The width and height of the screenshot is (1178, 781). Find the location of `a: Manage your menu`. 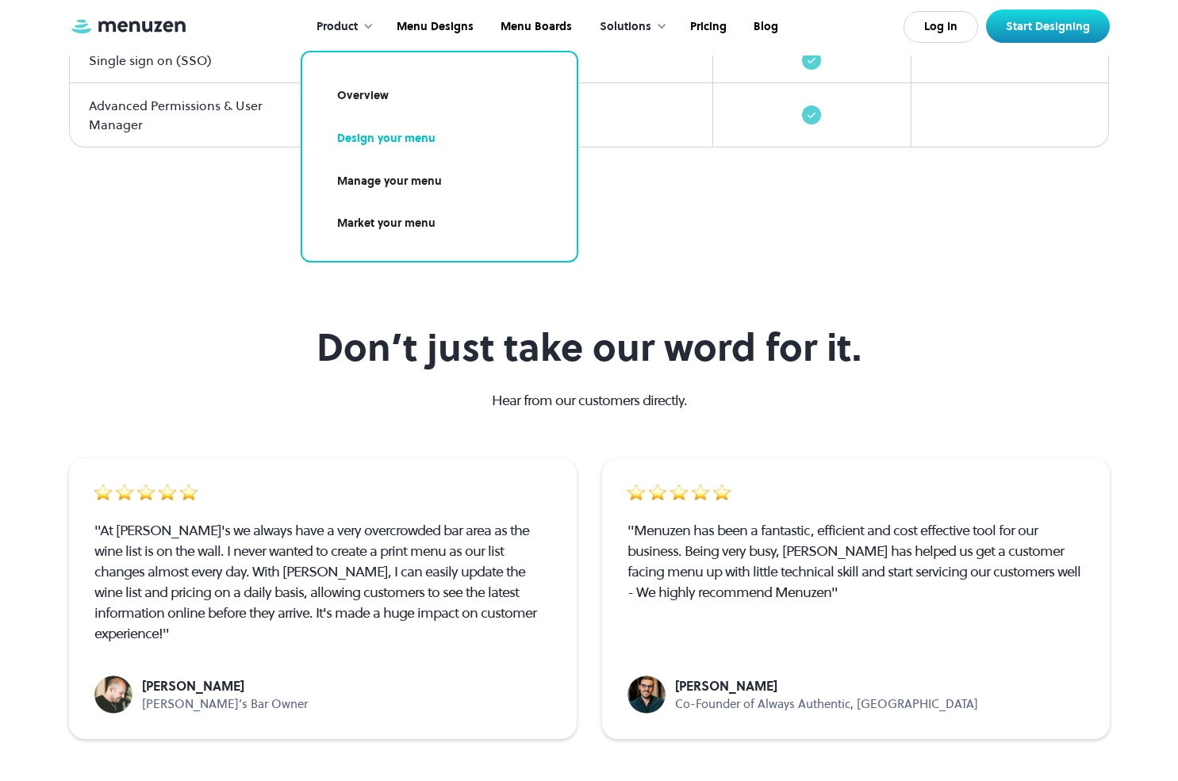

a: Manage your menu is located at coordinates (439, 182).